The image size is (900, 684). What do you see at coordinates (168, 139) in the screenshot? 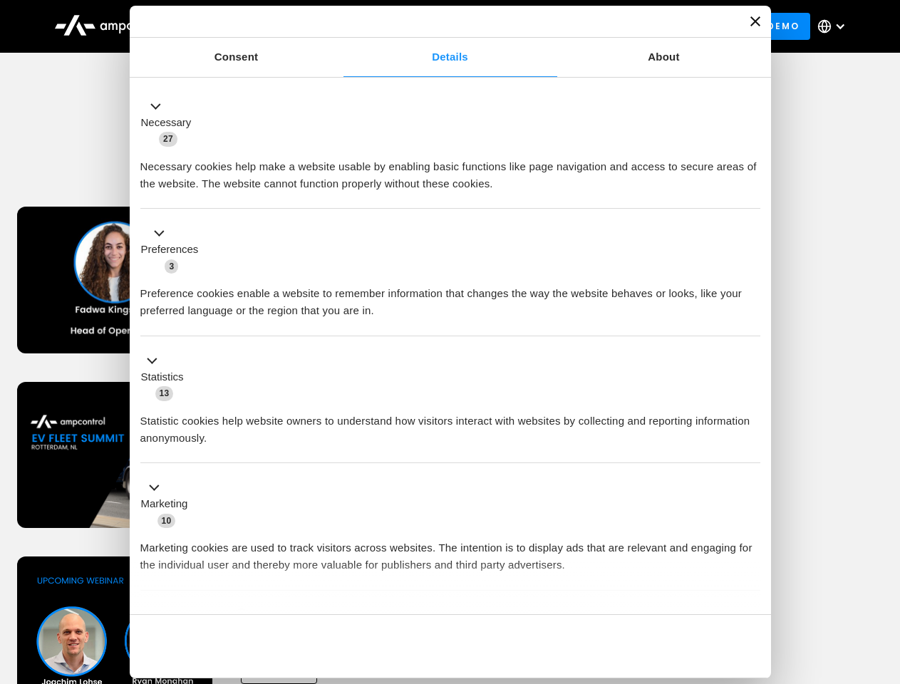
I see `span: 27` at bounding box center [168, 139].